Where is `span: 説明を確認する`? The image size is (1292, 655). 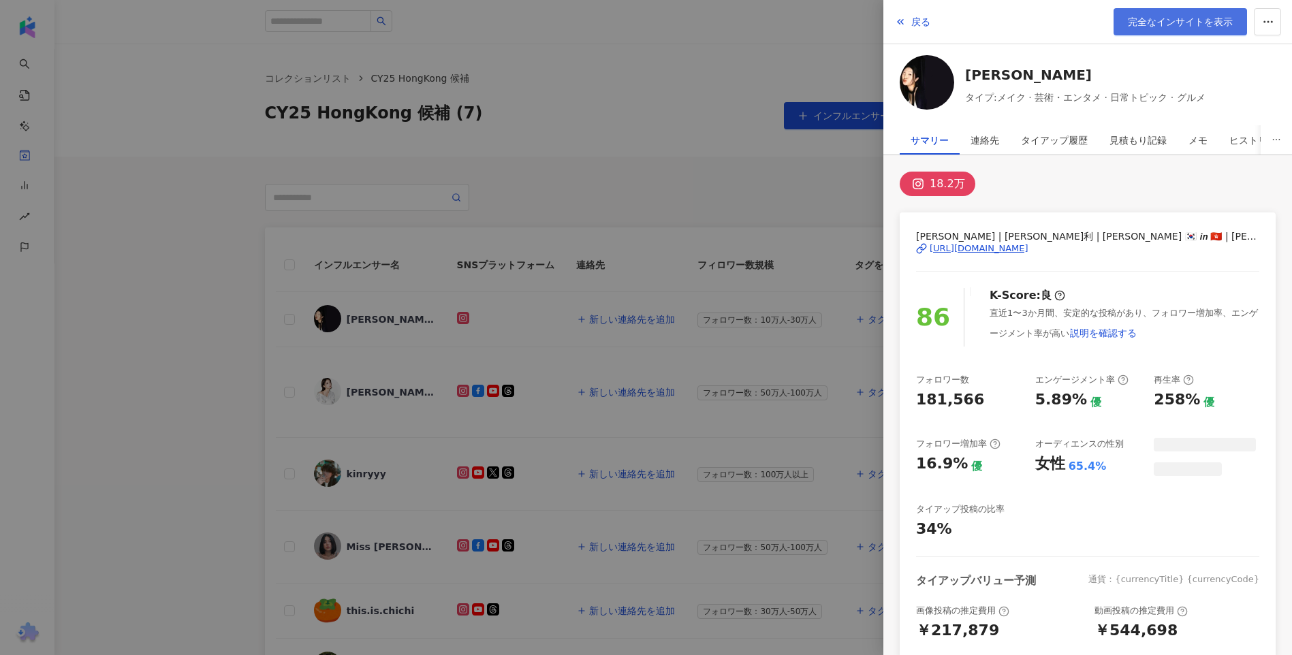 span: 説明を確認する is located at coordinates (1104, 333).